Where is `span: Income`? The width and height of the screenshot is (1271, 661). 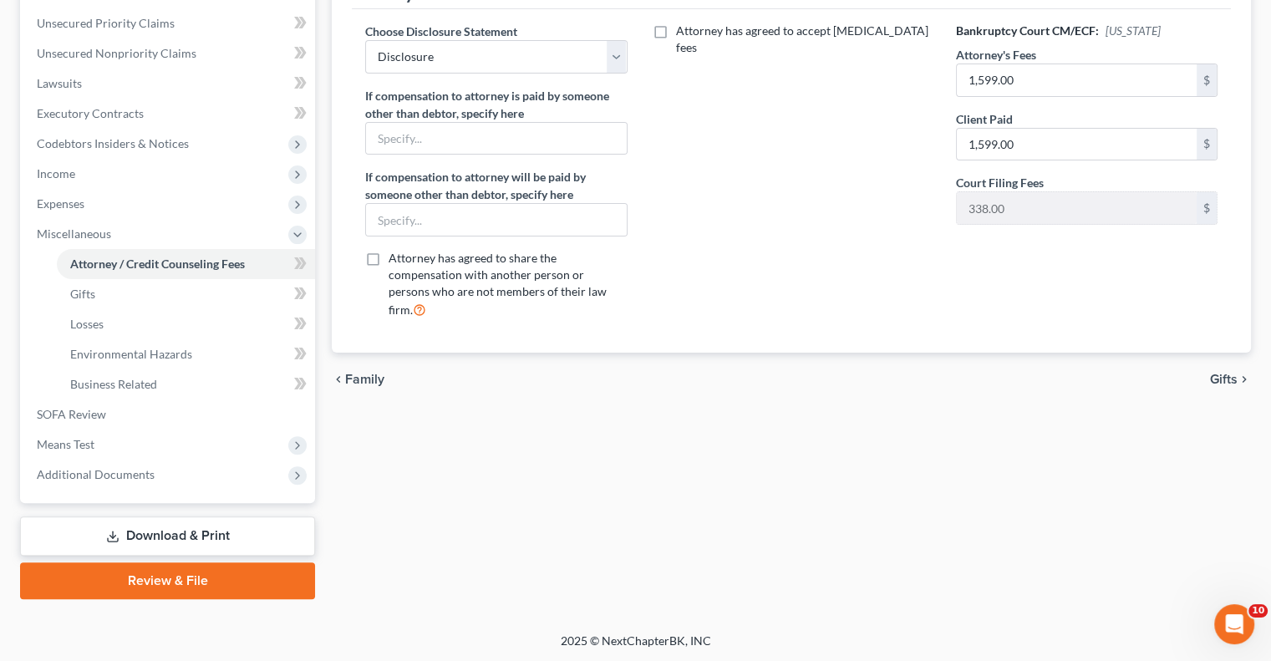
span: Income is located at coordinates (56, 173).